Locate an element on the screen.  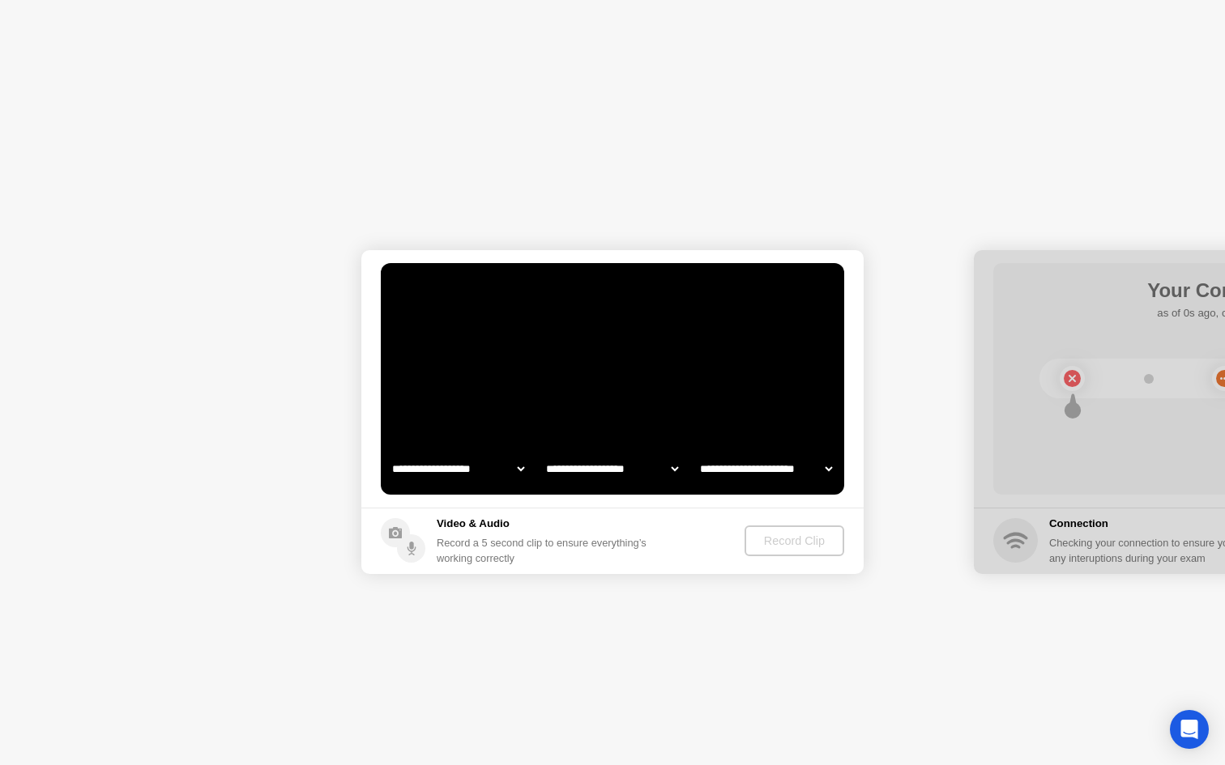
div: Record a 5 second clip to ensure everything’s working correctly is located at coordinates (544, 551).